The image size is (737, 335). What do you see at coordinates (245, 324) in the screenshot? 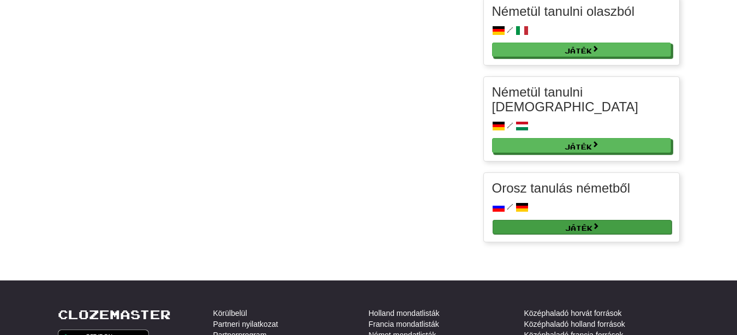
I see `font: Partneri nyilatkozat` at bounding box center [245, 324].